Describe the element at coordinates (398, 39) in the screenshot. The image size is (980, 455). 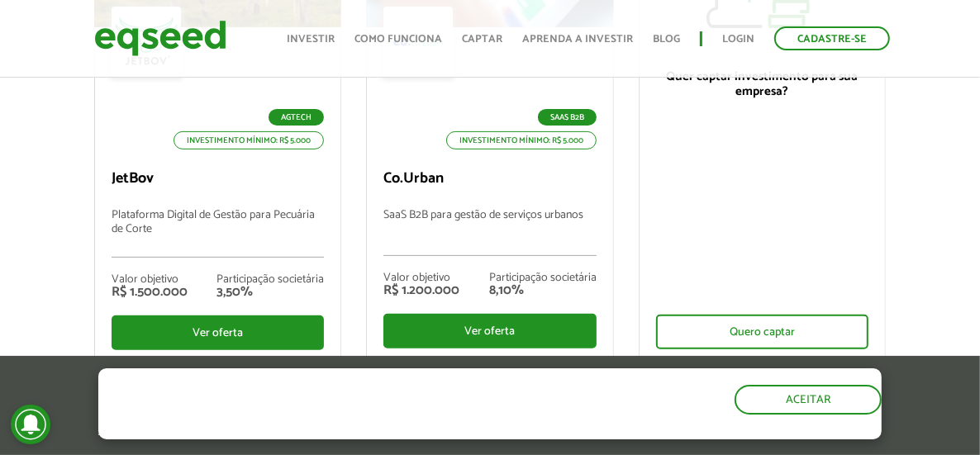
I see `a: Como funciona` at that location.